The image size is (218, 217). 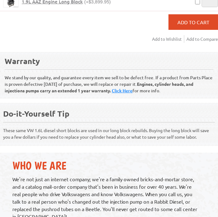 I want to click on a: Add to Wishlist, so click(x=169, y=39).